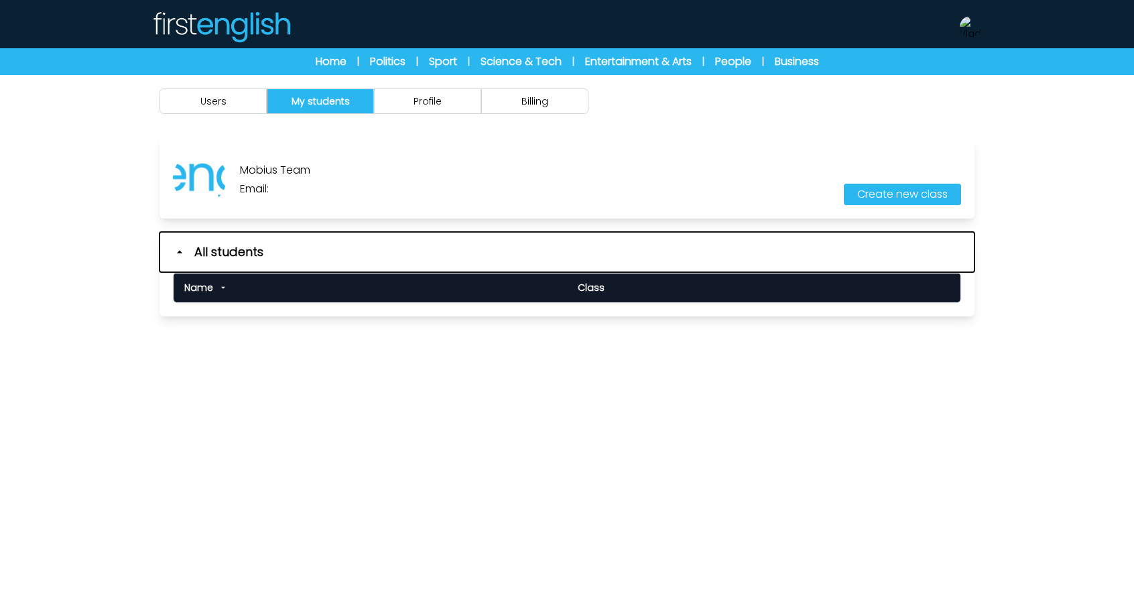 This screenshot has height=602, width=1134. What do you see at coordinates (428, 101) in the screenshot?
I see `button: Profile` at bounding box center [428, 101].